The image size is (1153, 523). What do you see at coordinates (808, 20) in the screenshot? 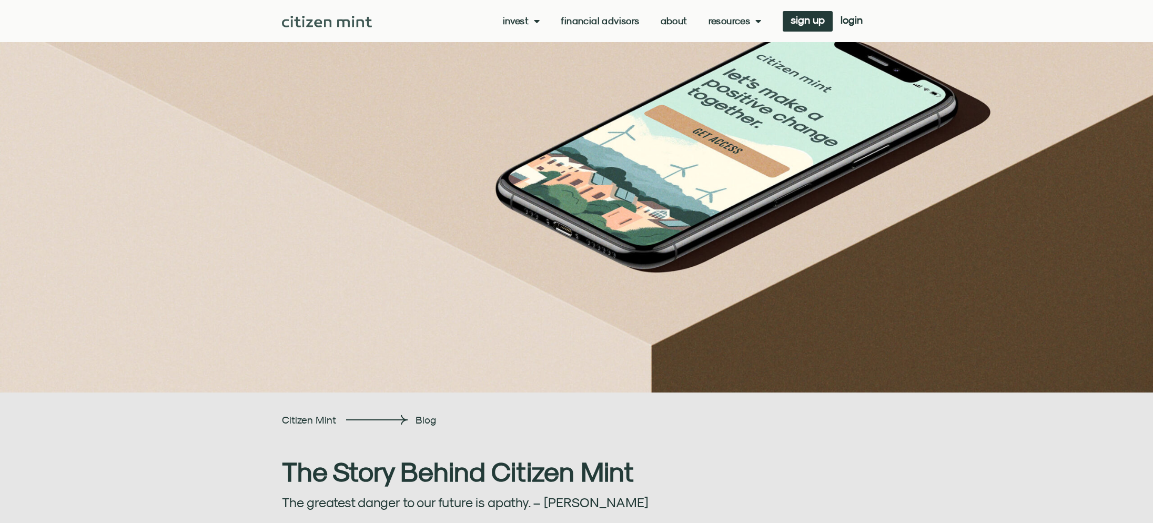
I see `span: sign up` at bounding box center [808, 20].